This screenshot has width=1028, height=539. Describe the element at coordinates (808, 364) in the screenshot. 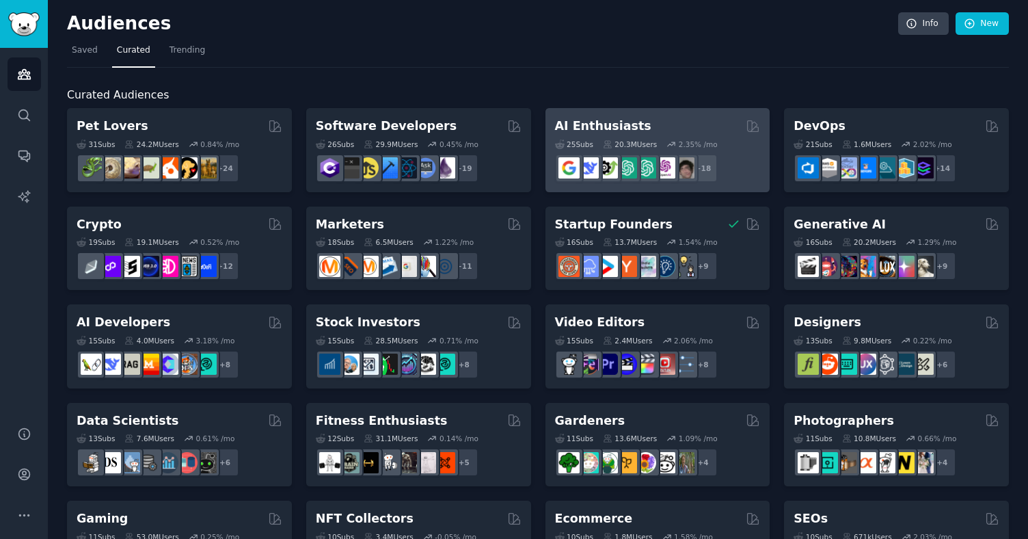

I see `img: typography` at that location.